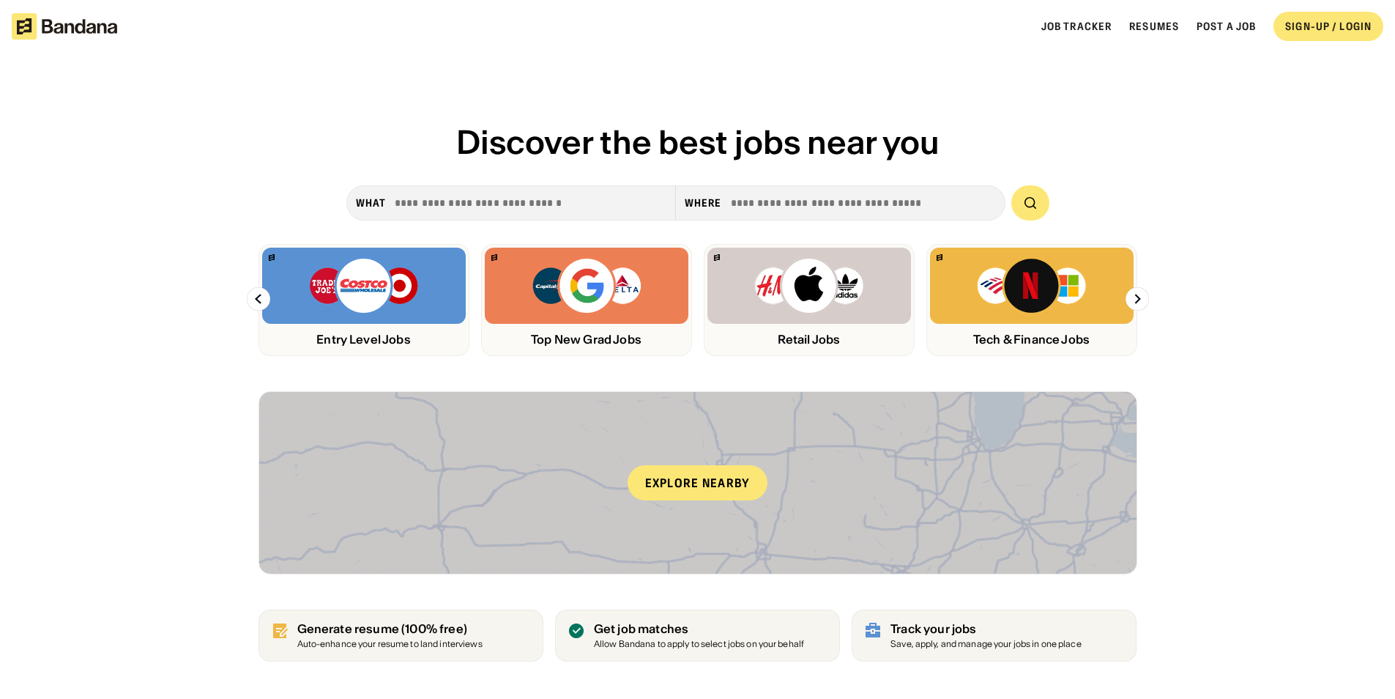 This screenshot has height=699, width=1395. Describe the element at coordinates (986, 644) in the screenshot. I see `div: Save, apply, and manage your jobs in one place` at that location.